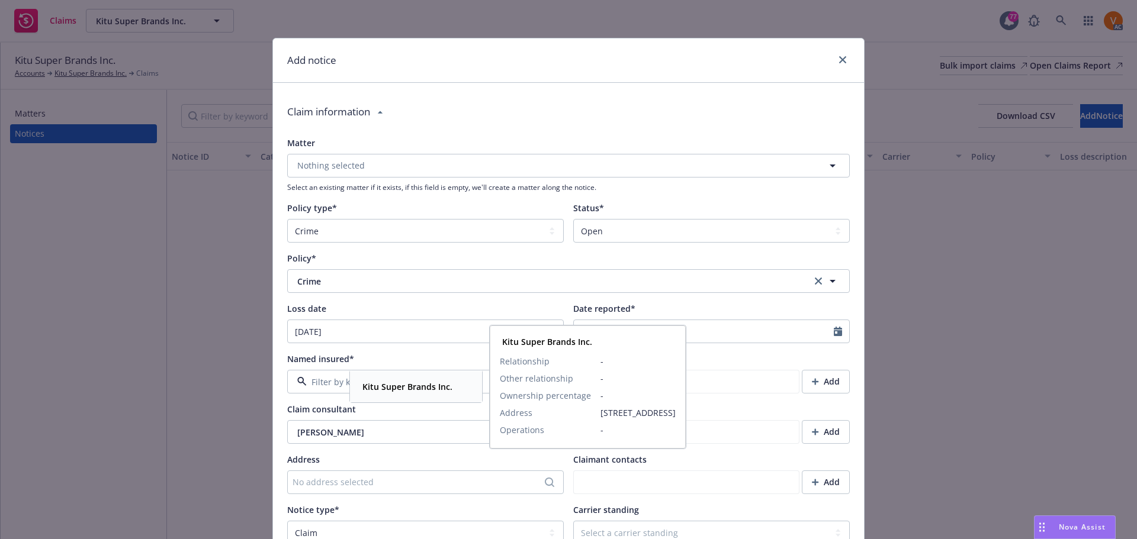 This screenshot has width=1137, height=539. I want to click on button: No address selected, so click(425, 483).